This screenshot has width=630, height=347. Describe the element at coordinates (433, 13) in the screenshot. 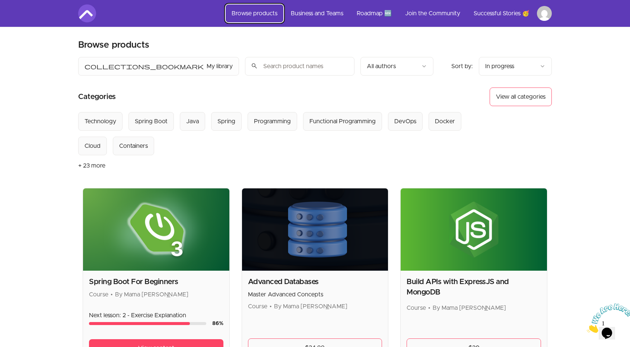

I see `a: Join the Community` at that location.